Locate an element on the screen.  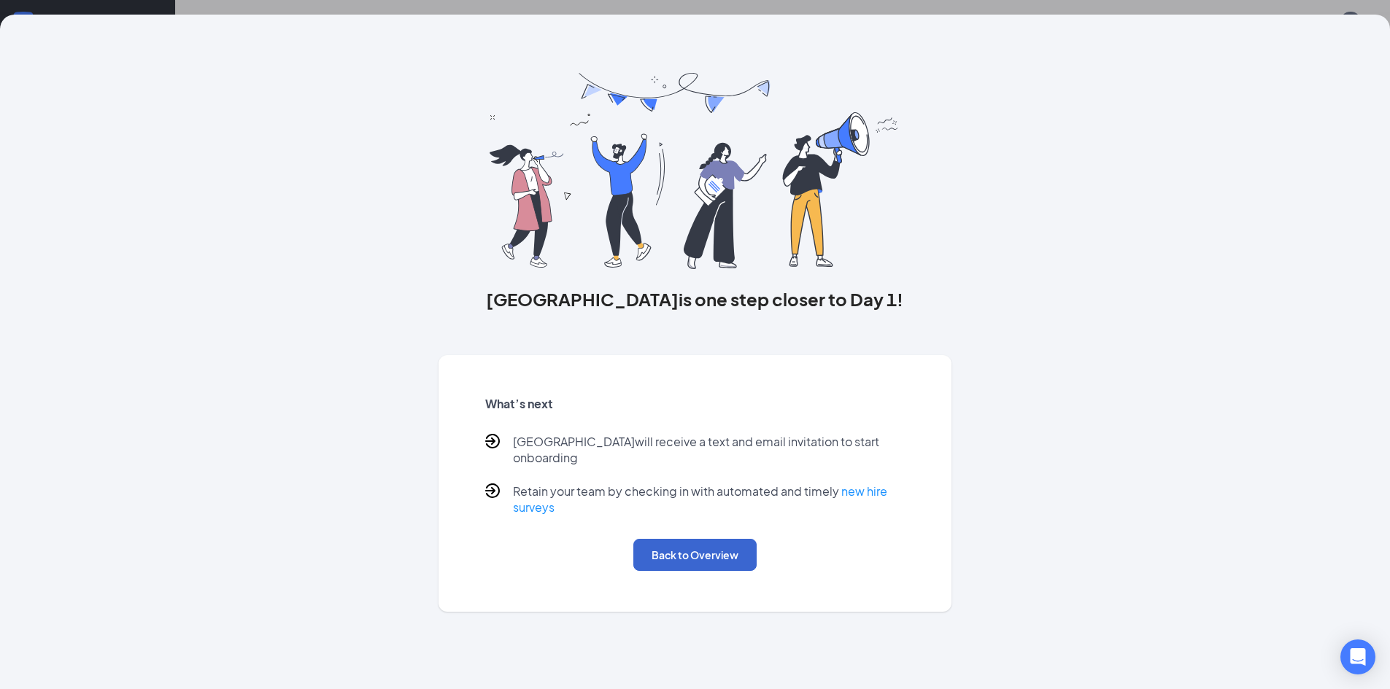
button: Back to Overview is located at coordinates (695, 555).